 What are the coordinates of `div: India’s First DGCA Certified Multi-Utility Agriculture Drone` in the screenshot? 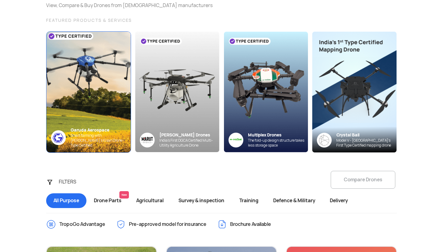 It's located at (189, 143).